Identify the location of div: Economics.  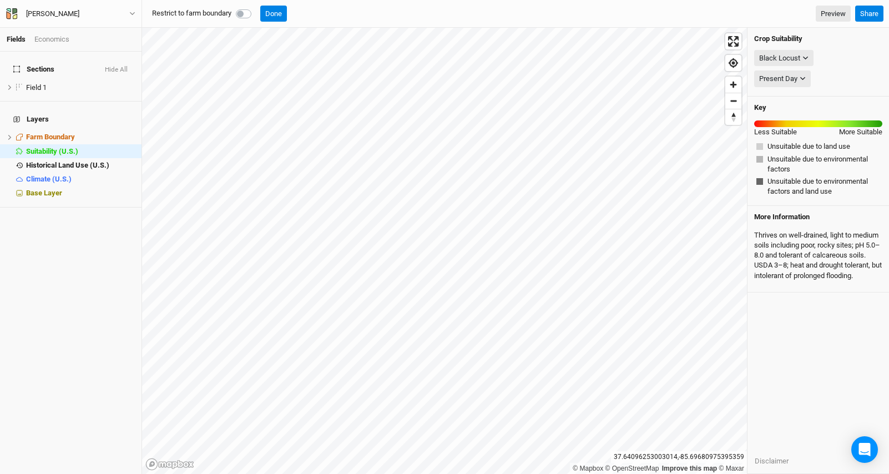
(52, 39).